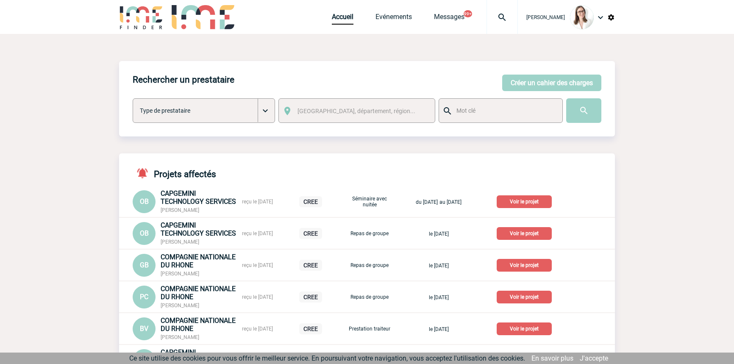  What do you see at coordinates (394, 19) in the screenshot?
I see `a: Evénements` at bounding box center [394, 19].